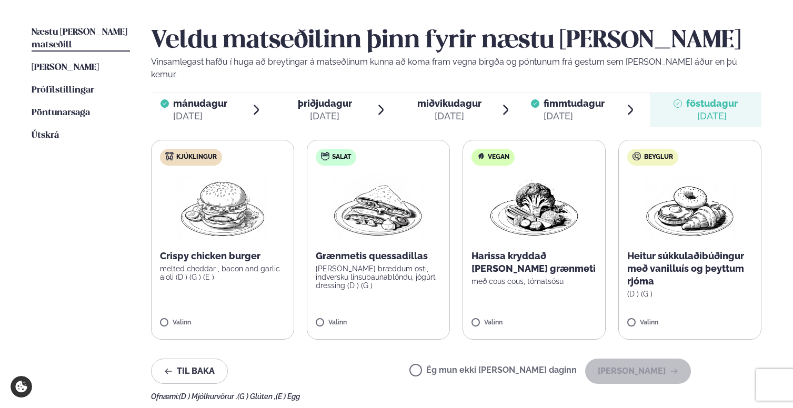 This screenshot has height=408, width=793. What do you see at coordinates (712, 103) in the screenshot?
I see `span: föstudagur` at bounding box center [712, 103].